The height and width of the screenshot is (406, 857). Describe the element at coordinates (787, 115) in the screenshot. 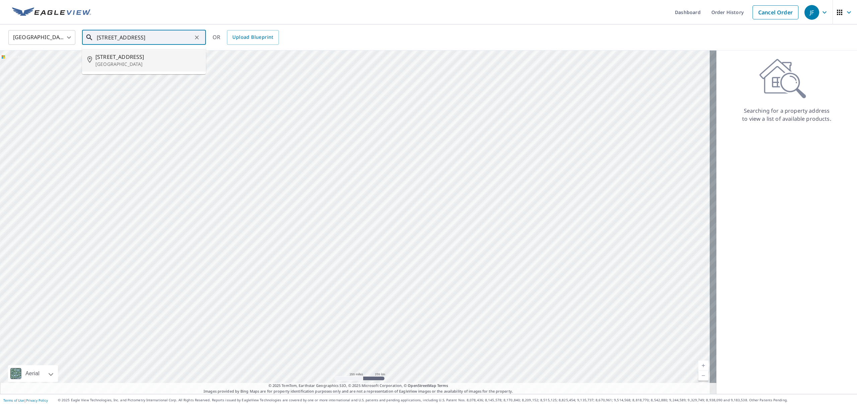

I see `p: Searching for a property address to view a list of available products.` at that location.